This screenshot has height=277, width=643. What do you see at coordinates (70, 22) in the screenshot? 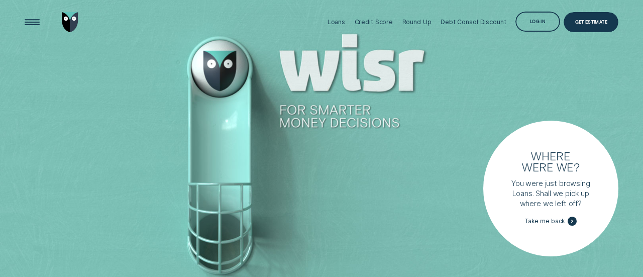
I see `img: Wisr` at bounding box center [70, 22].